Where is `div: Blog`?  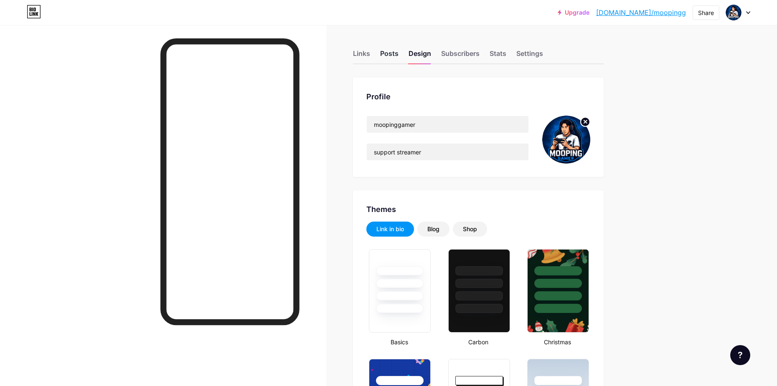 div: Blog is located at coordinates (433, 229).